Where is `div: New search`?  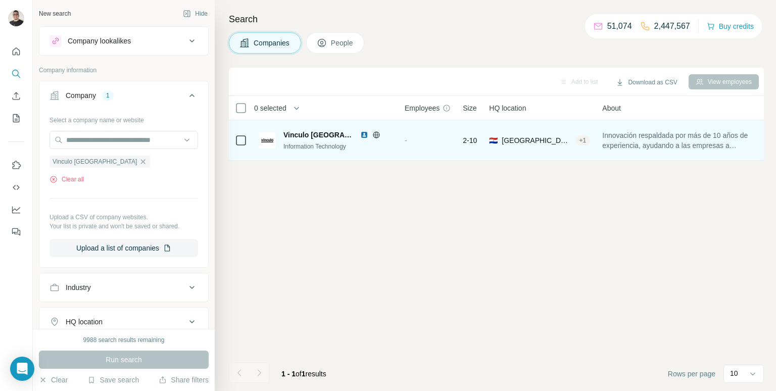
div: New search is located at coordinates (55, 14).